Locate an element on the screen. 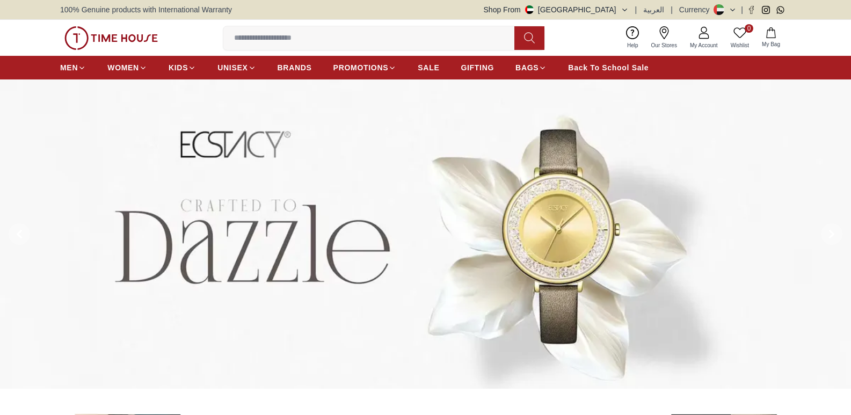 The image size is (851, 415). span: KIDS is located at coordinates (178, 68).